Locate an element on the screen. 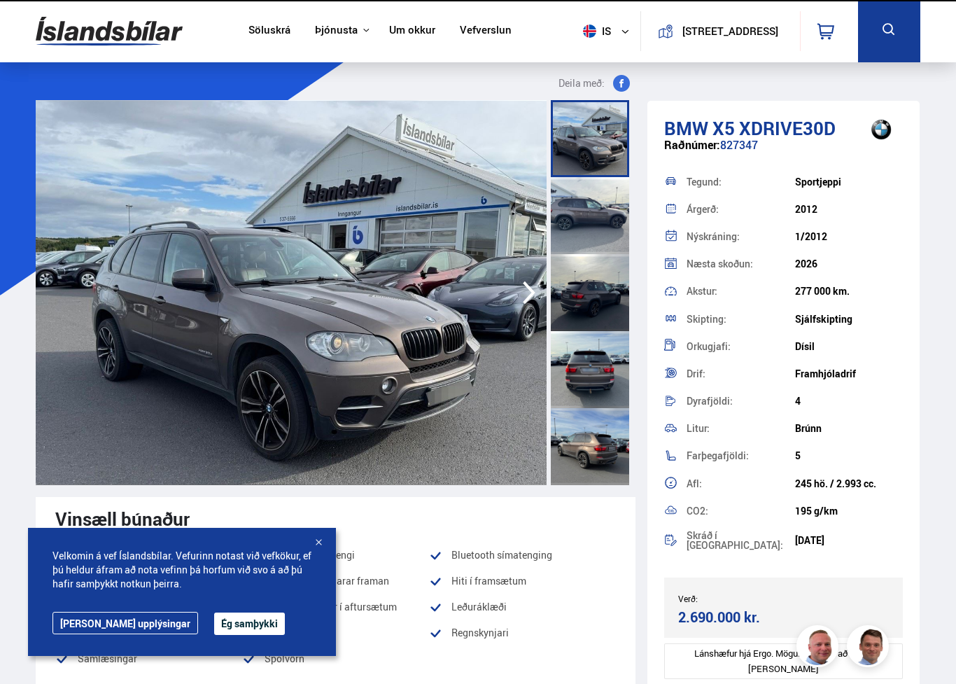 The image size is (956, 684). div: Sjálfskipting is located at coordinates (849, 319).